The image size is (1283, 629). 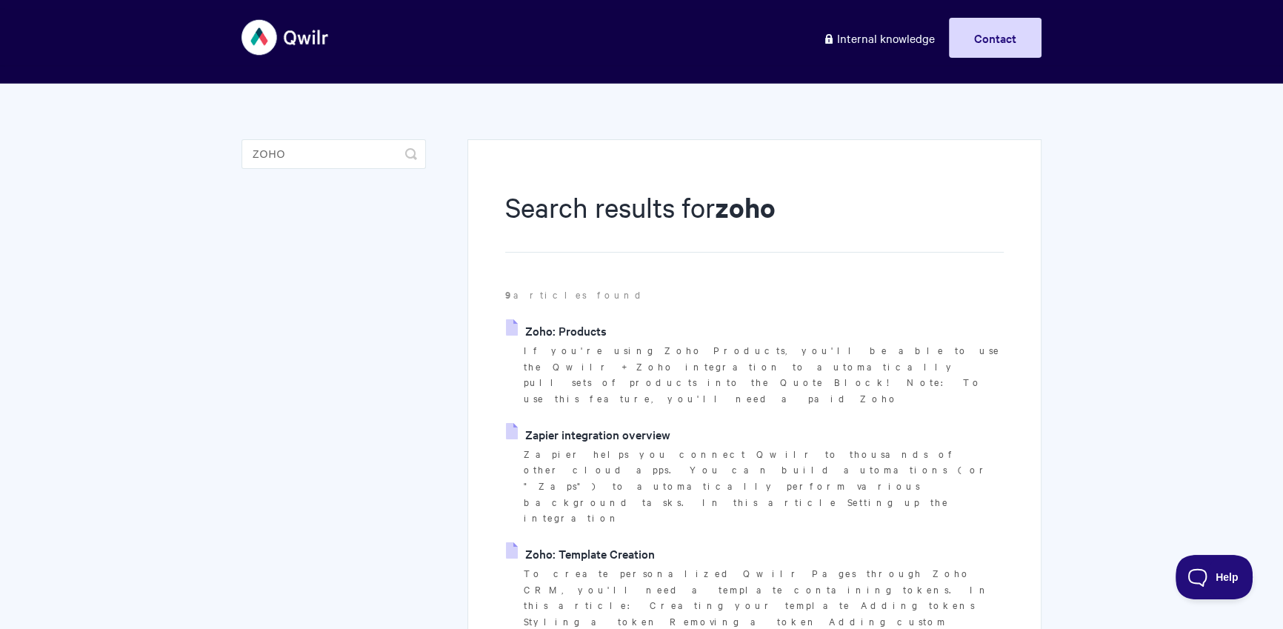 What do you see at coordinates (556, 330) in the screenshot?
I see `a: Zoho: Products` at bounding box center [556, 330].